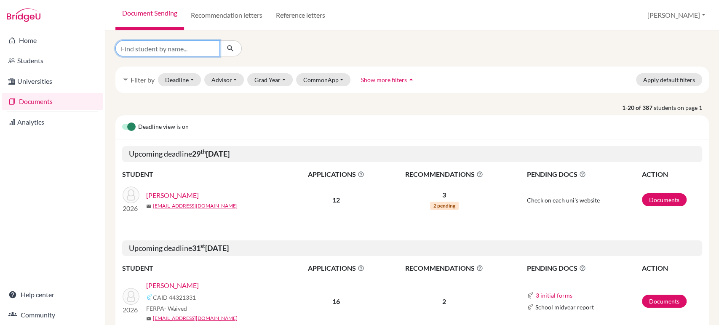  What do you see at coordinates (131, 296) in the screenshot?
I see `img: Alaoui, Lilia` at bounding box center [131, 296].